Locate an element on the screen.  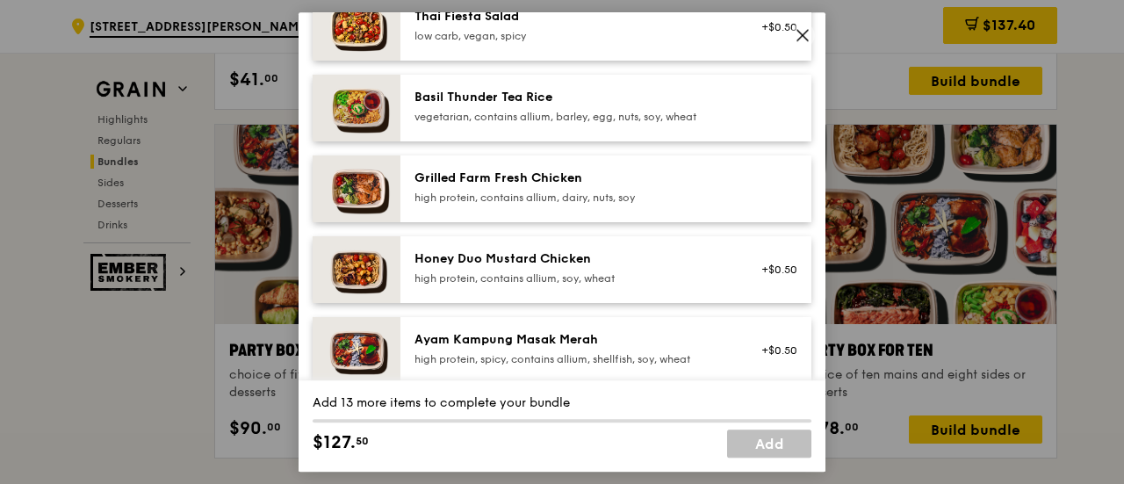
img: daily_normal_Honey_Duo_Mustard_Chicken__Horizontal_.jpg is located at coordinates (356, 270).